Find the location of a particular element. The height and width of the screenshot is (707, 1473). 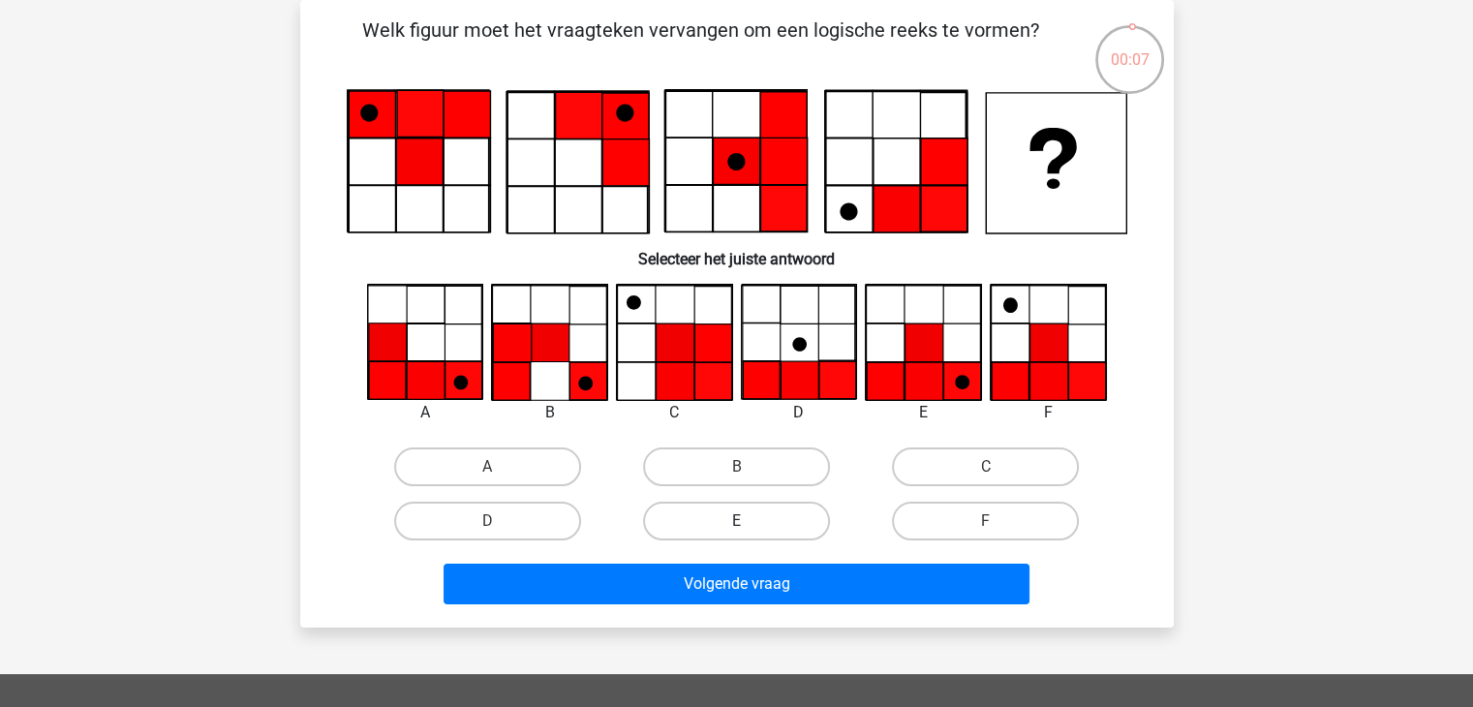

div: D is located at coordinates (799, 413).